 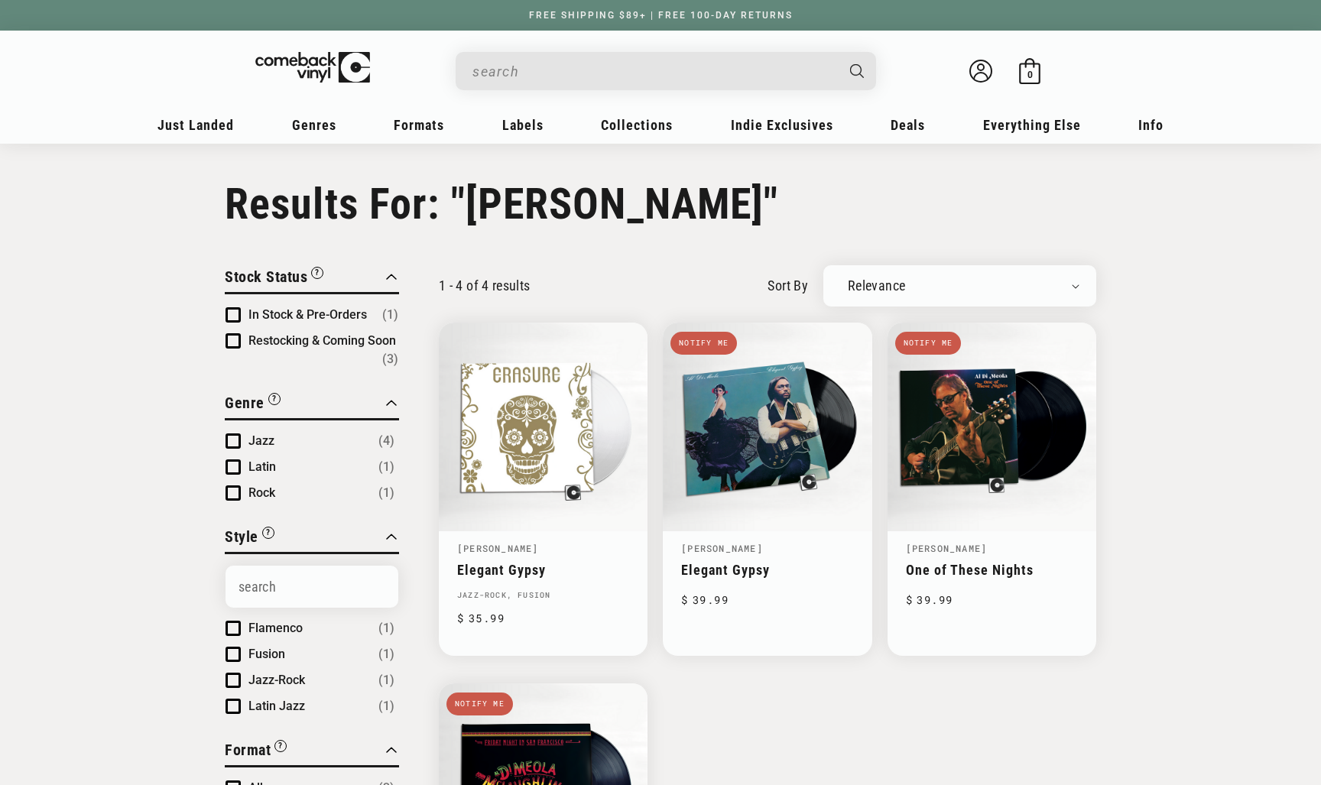 What do you see at coordinates (523, 125) in the screenshot?
I see `span: Labels` at bounding box center [523, 125].